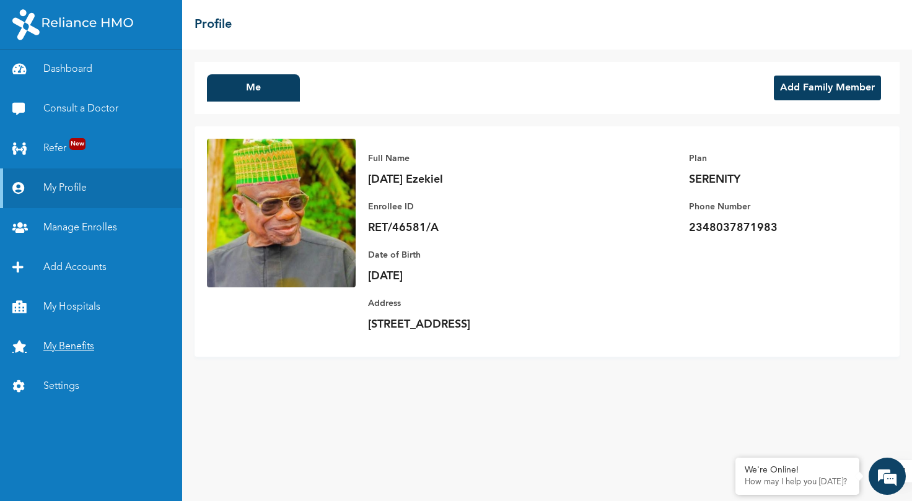 This screenshot has height=501, width=912. I want to click on p: SERENITY, so click(776, 180).